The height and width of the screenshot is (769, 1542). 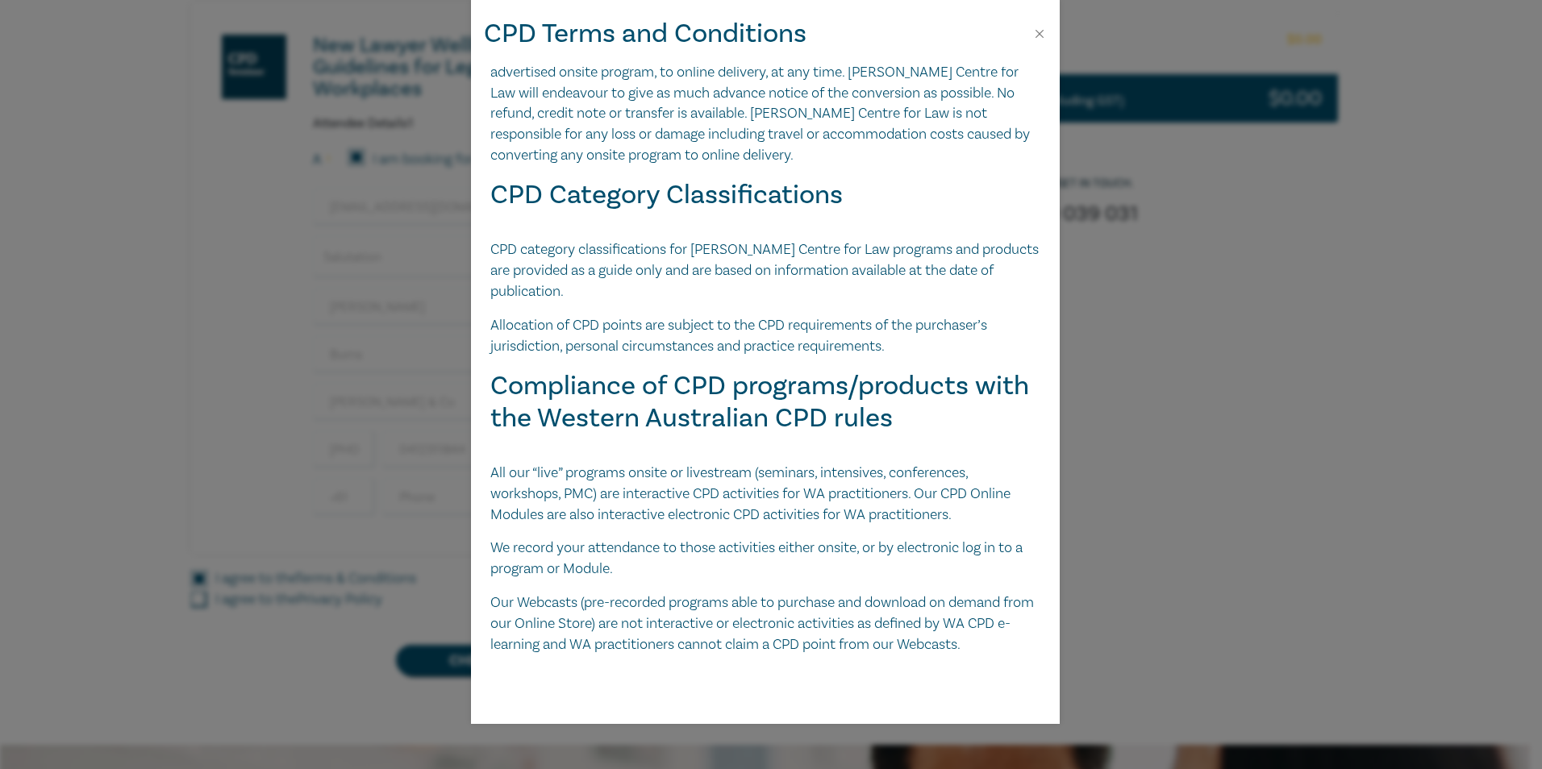 What do you see at coordinates (765, 624) in the screenshot?
I see `p: Our Webcasts (pre-recorded programs able to purchase and download on demand from our Online Store...` at bounding box center [765, 624].